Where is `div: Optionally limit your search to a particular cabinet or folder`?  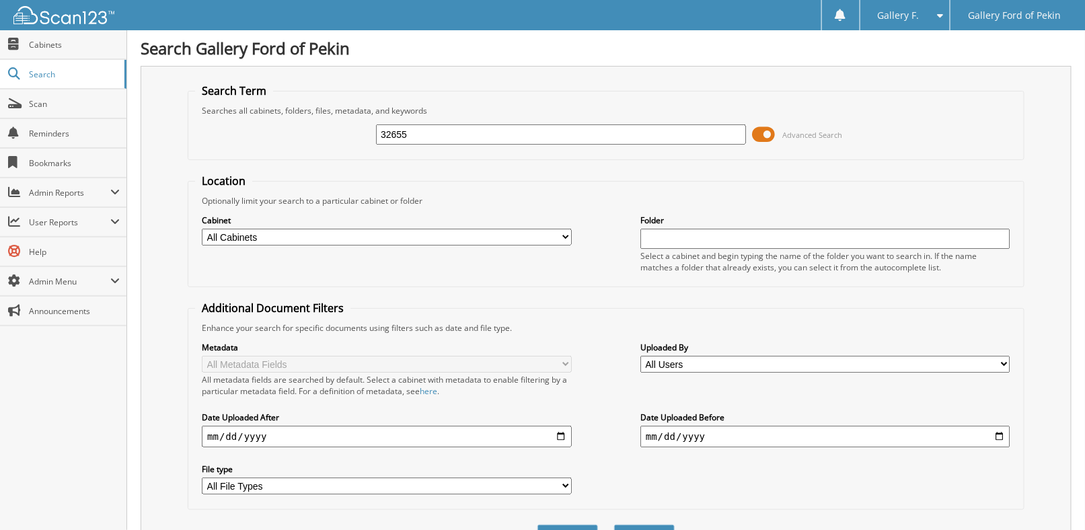 div: Optionally limit your search to a particular cabinet or folder is located at coordinates (606, 200).